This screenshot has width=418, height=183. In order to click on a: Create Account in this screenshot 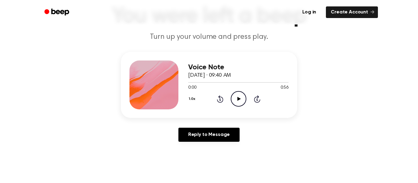, I will do `click(352, 12)`.